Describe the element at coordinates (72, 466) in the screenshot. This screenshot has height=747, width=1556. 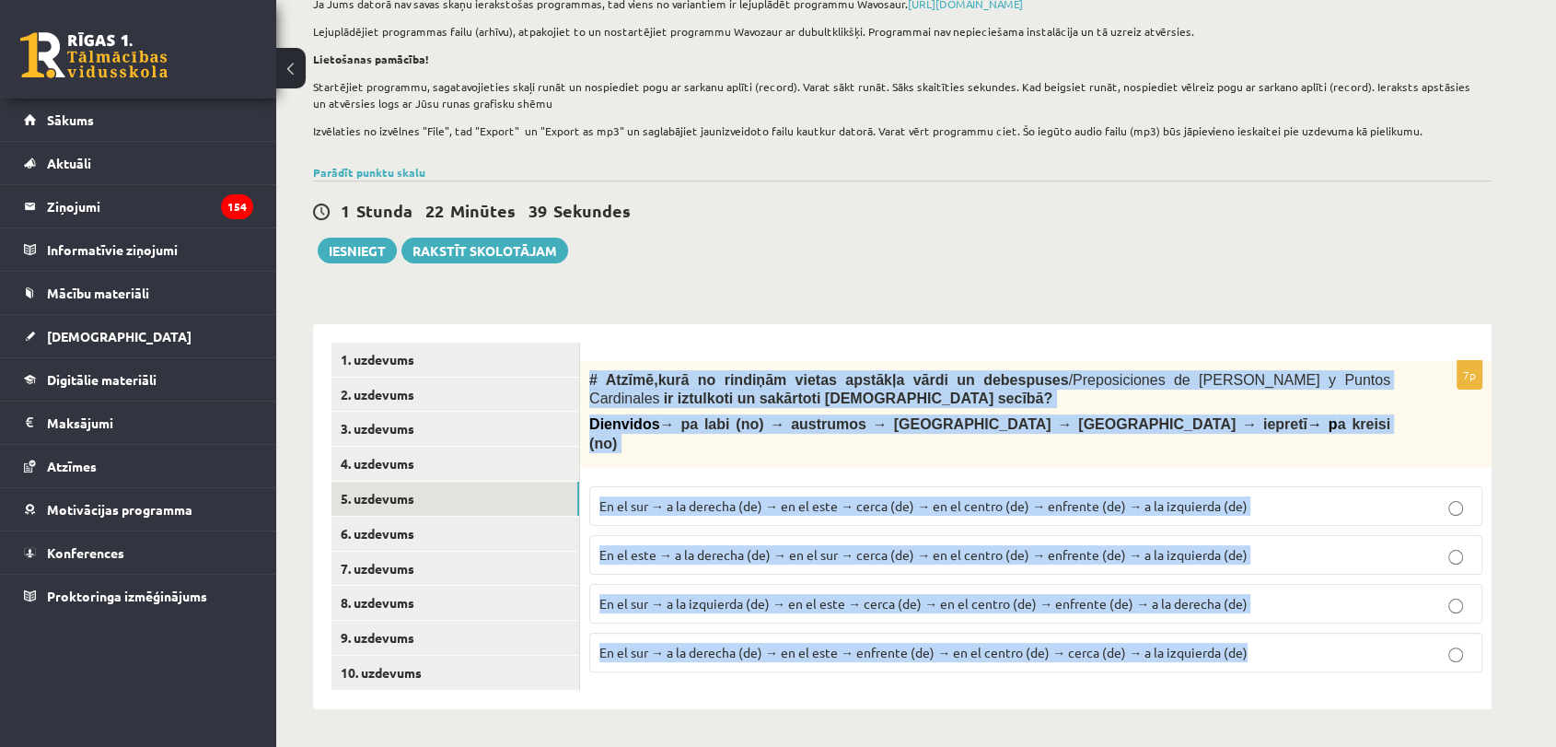
I see `span: Atzīmes` at that location.